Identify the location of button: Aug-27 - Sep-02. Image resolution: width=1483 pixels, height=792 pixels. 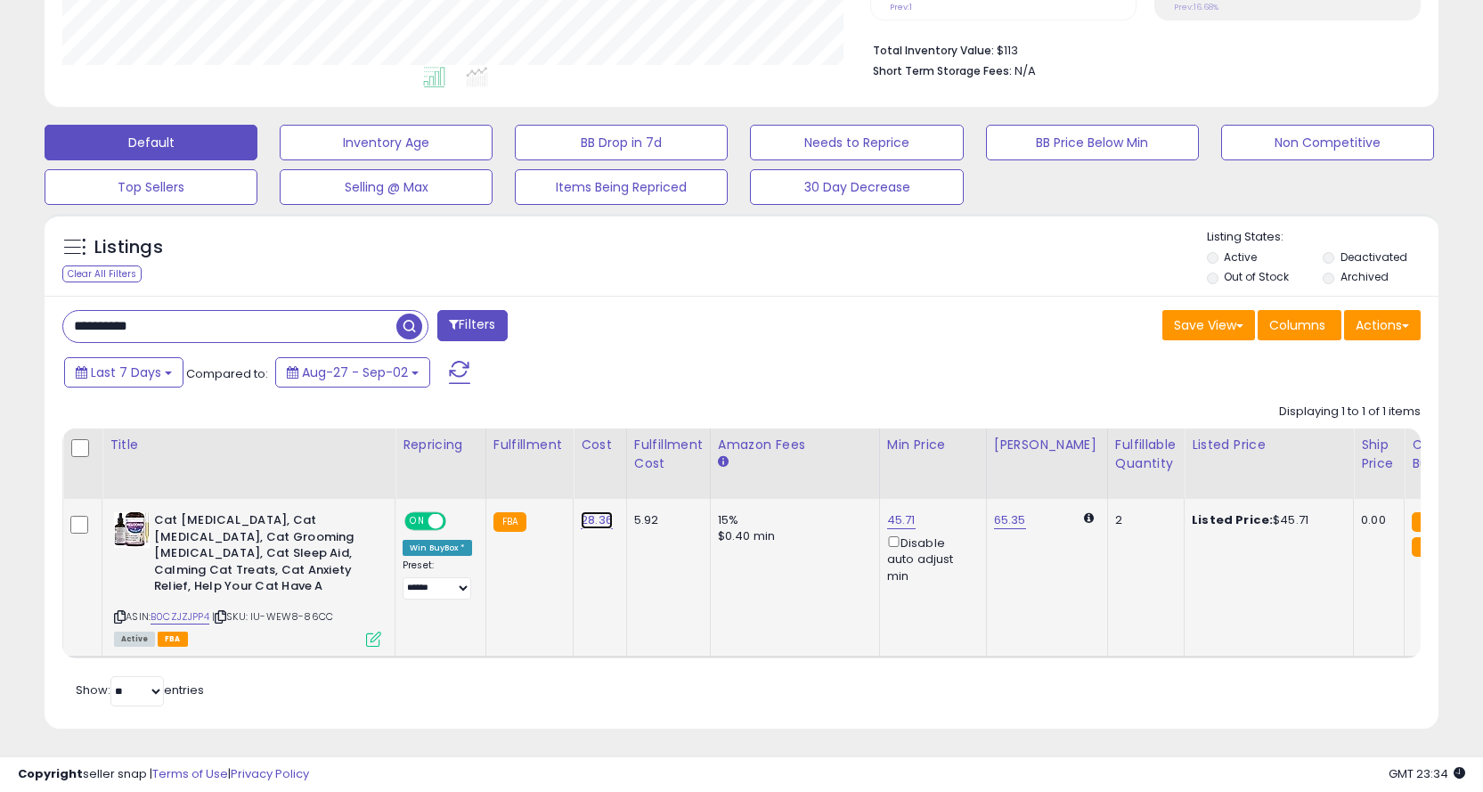
(353, 372).